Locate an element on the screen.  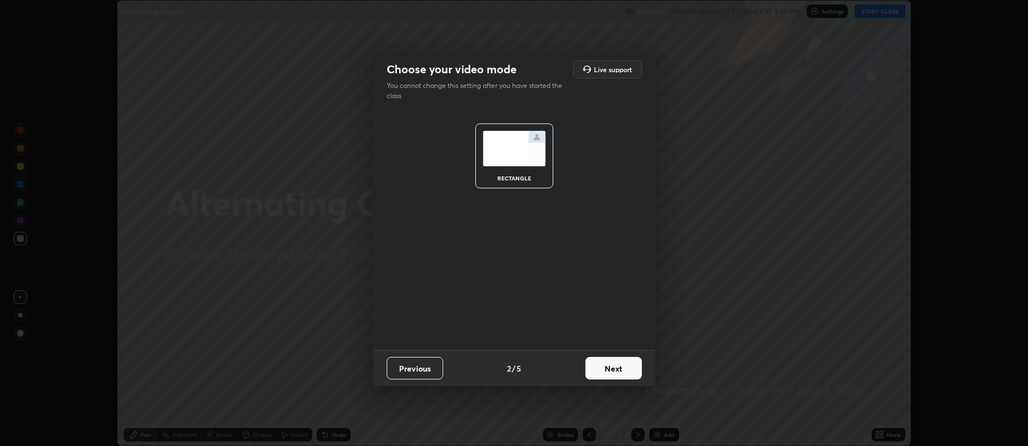
p: You cannot change this setting after you have started the class is located at coordinates (478, 91).